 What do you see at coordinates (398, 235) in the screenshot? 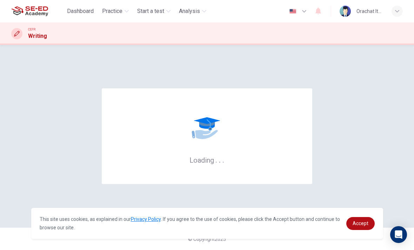
I see `div: Open Intercom Messenger` at bounding box center [398, 235].